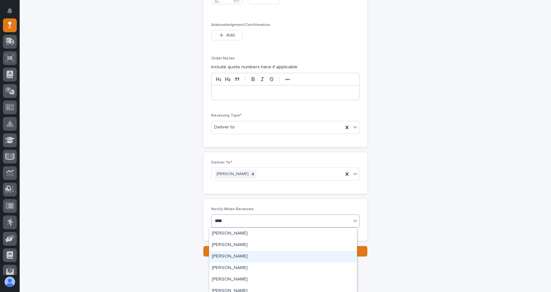  Describe the element at coordinates (285, 251) in the screenshot. I see `button: Save` at that location.